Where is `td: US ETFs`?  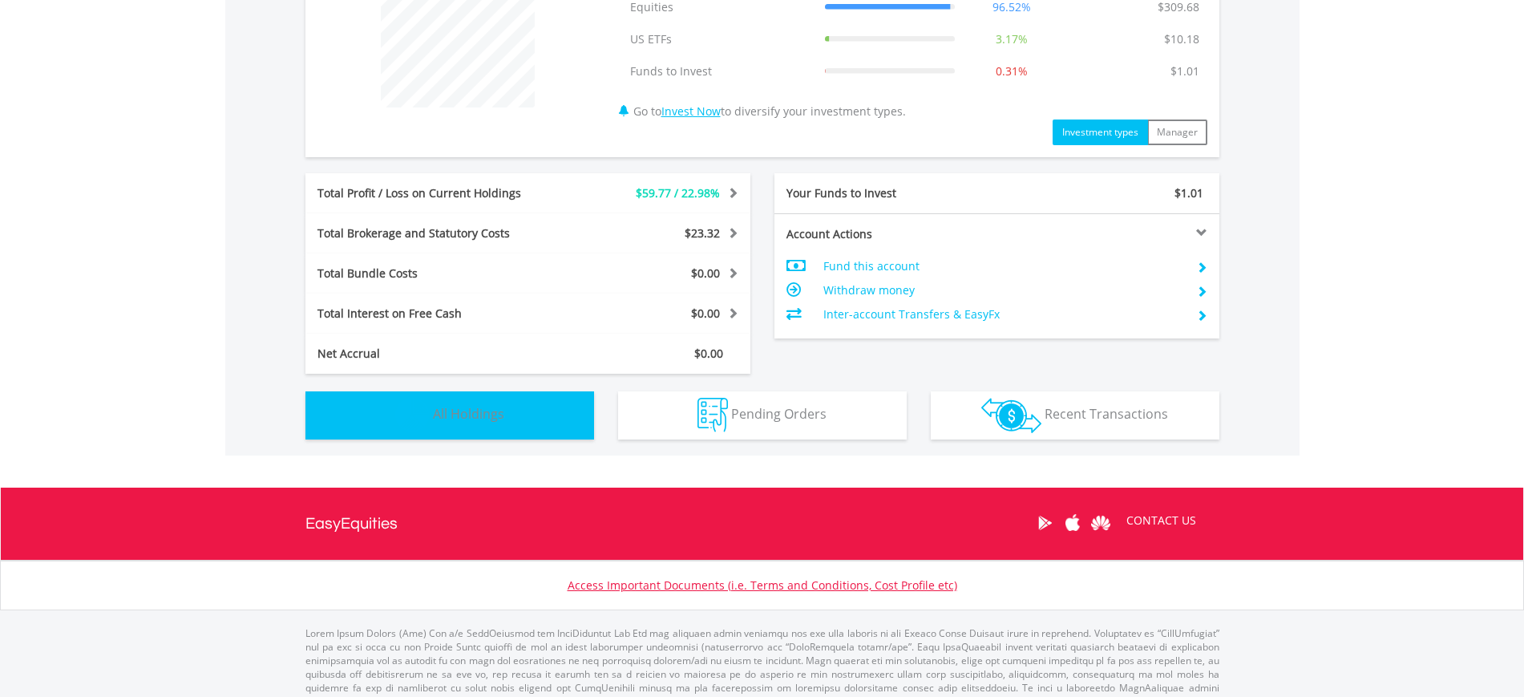 td: US ETFs is located at coordinates (719, 39).